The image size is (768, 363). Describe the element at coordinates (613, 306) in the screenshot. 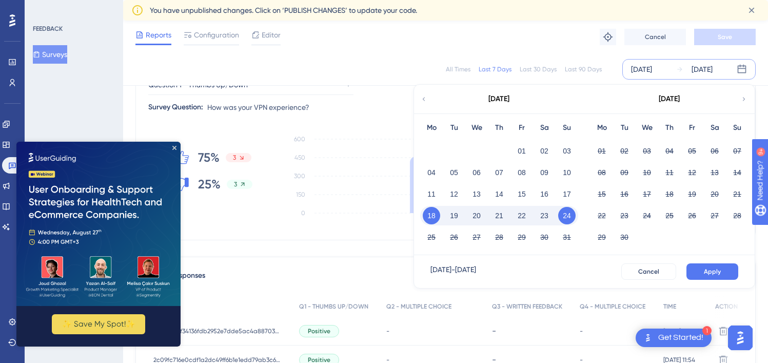

I see `span: Q4 - MULTIPLE CHOICE` at that location.